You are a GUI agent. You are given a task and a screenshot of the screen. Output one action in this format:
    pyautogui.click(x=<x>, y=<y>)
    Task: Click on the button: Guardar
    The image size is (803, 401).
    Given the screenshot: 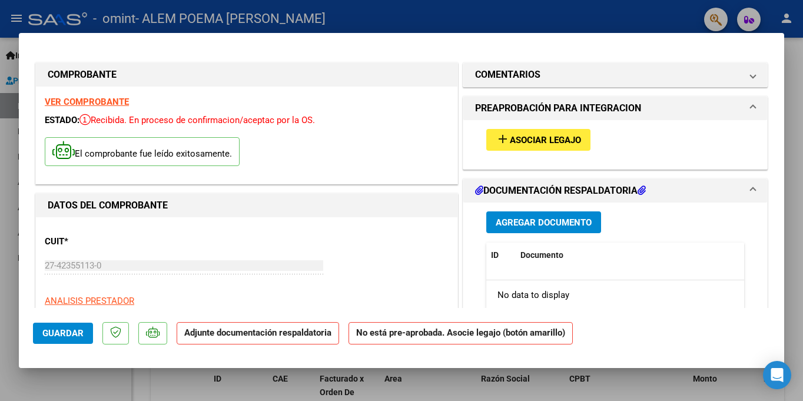 What is the action you would take?
    pyautogui.click(x=63, y=333)
    